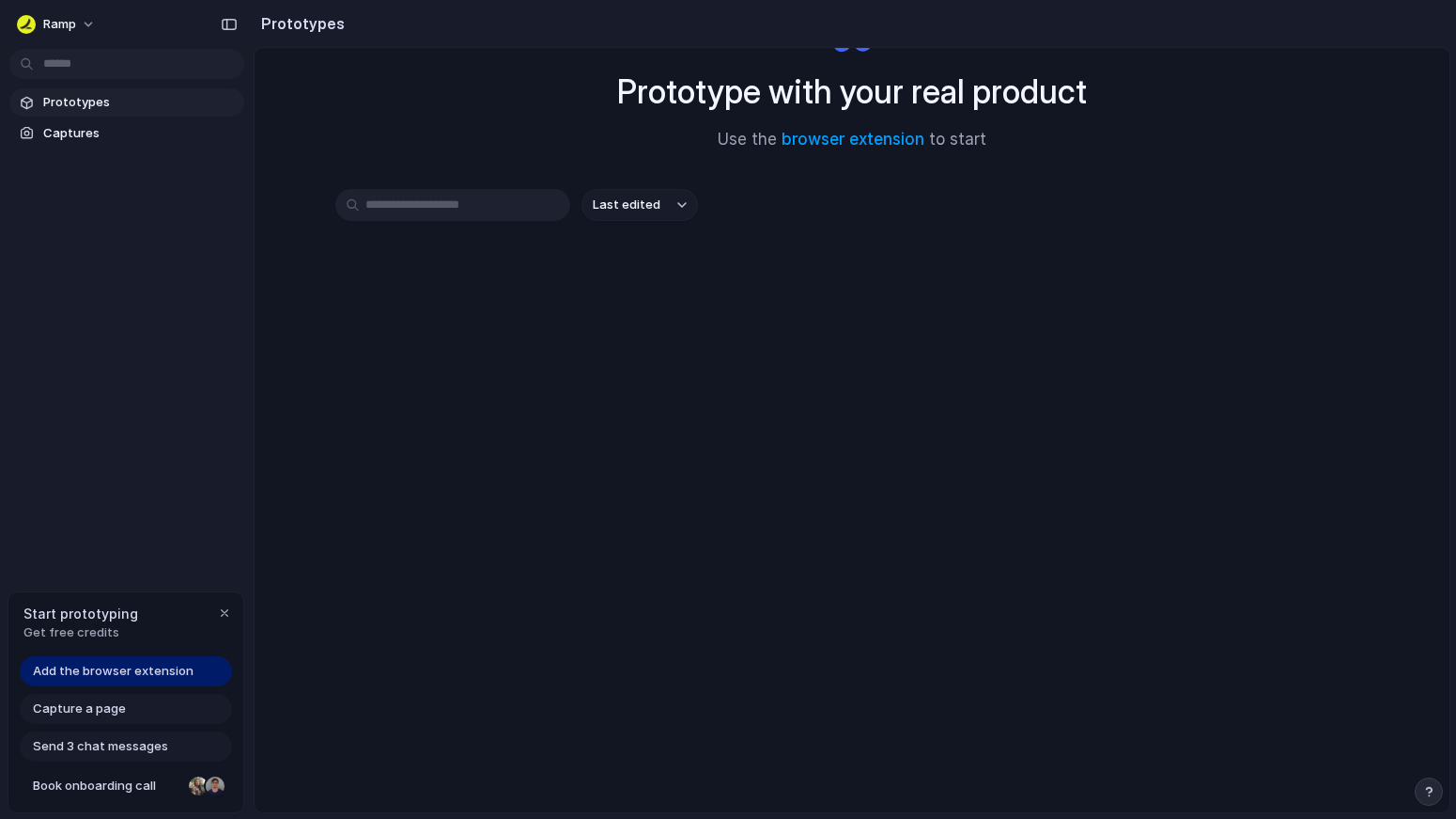 This screenshot has width=1456, height=819. I want to click on span: Last edited, so click(627, 205).